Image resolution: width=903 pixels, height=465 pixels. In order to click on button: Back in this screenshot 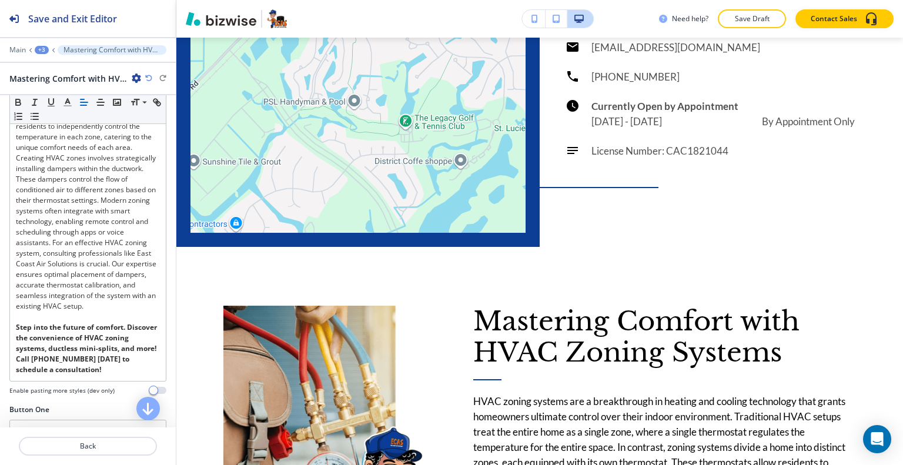, I will do `click(88, 446)`.